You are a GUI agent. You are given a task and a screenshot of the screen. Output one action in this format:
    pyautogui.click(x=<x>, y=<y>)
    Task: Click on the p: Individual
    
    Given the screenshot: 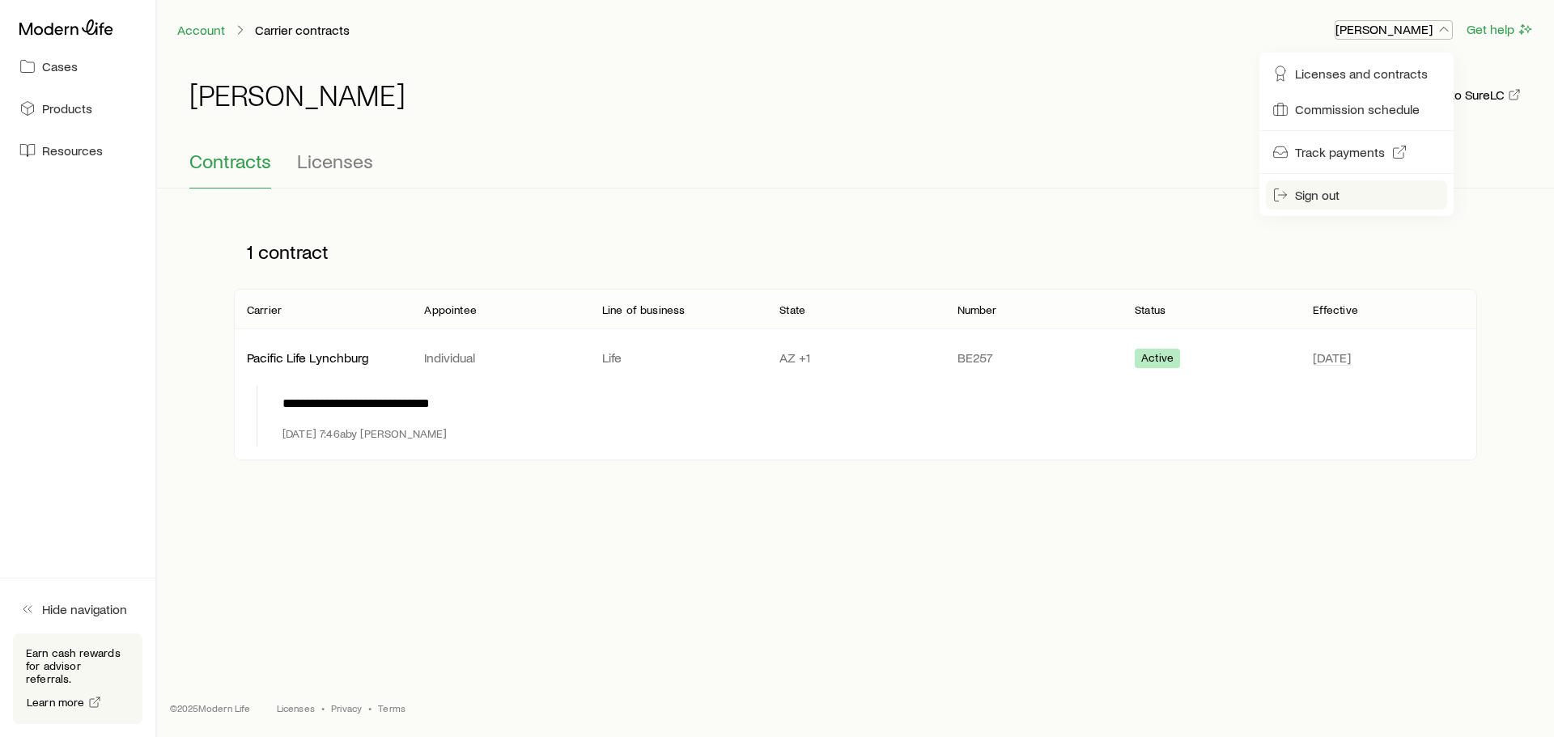 What is the action you would take?
    pyautogui.click(x=499, y=358)
    